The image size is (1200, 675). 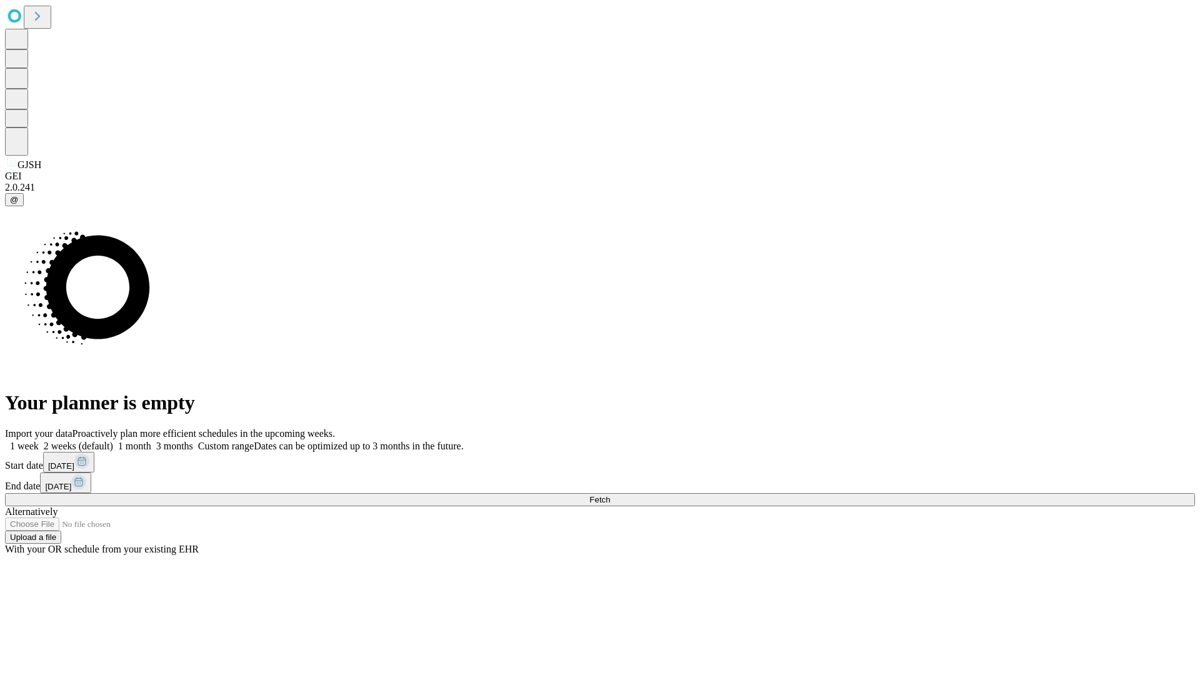 I want to click on div: End date, so click(x=600, y=483).